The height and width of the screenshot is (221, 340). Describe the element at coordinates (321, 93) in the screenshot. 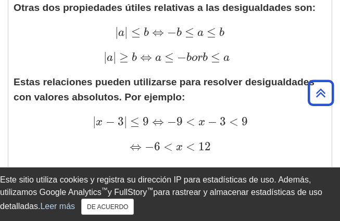

I see `a: Volver arriba` at that location.